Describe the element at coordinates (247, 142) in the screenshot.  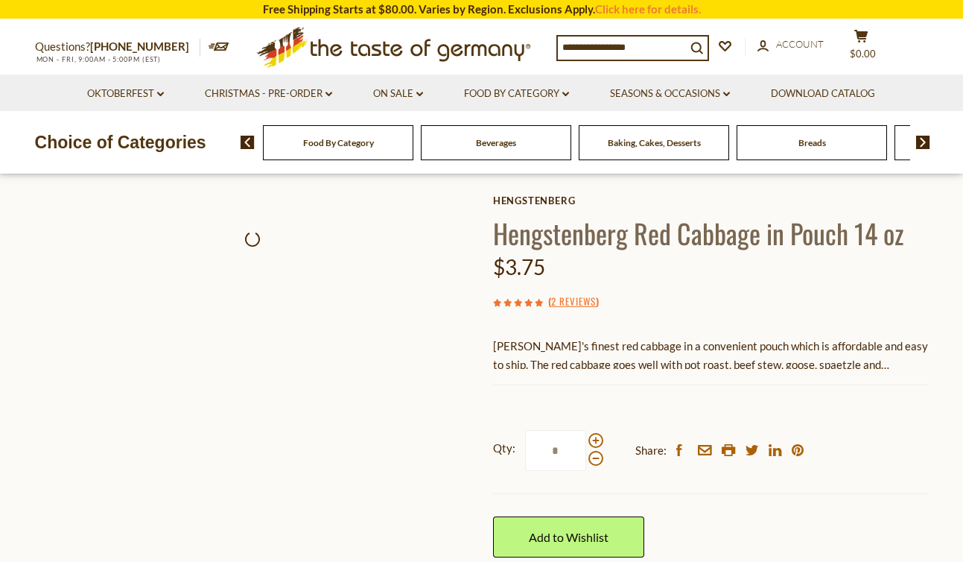
I see `img: previous arrow` at that location.